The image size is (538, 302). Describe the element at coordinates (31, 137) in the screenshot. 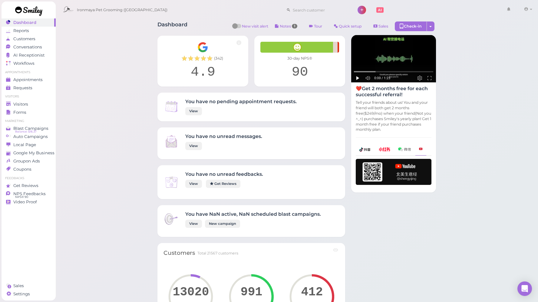

I see `span: Auto Campaigns` at that location.